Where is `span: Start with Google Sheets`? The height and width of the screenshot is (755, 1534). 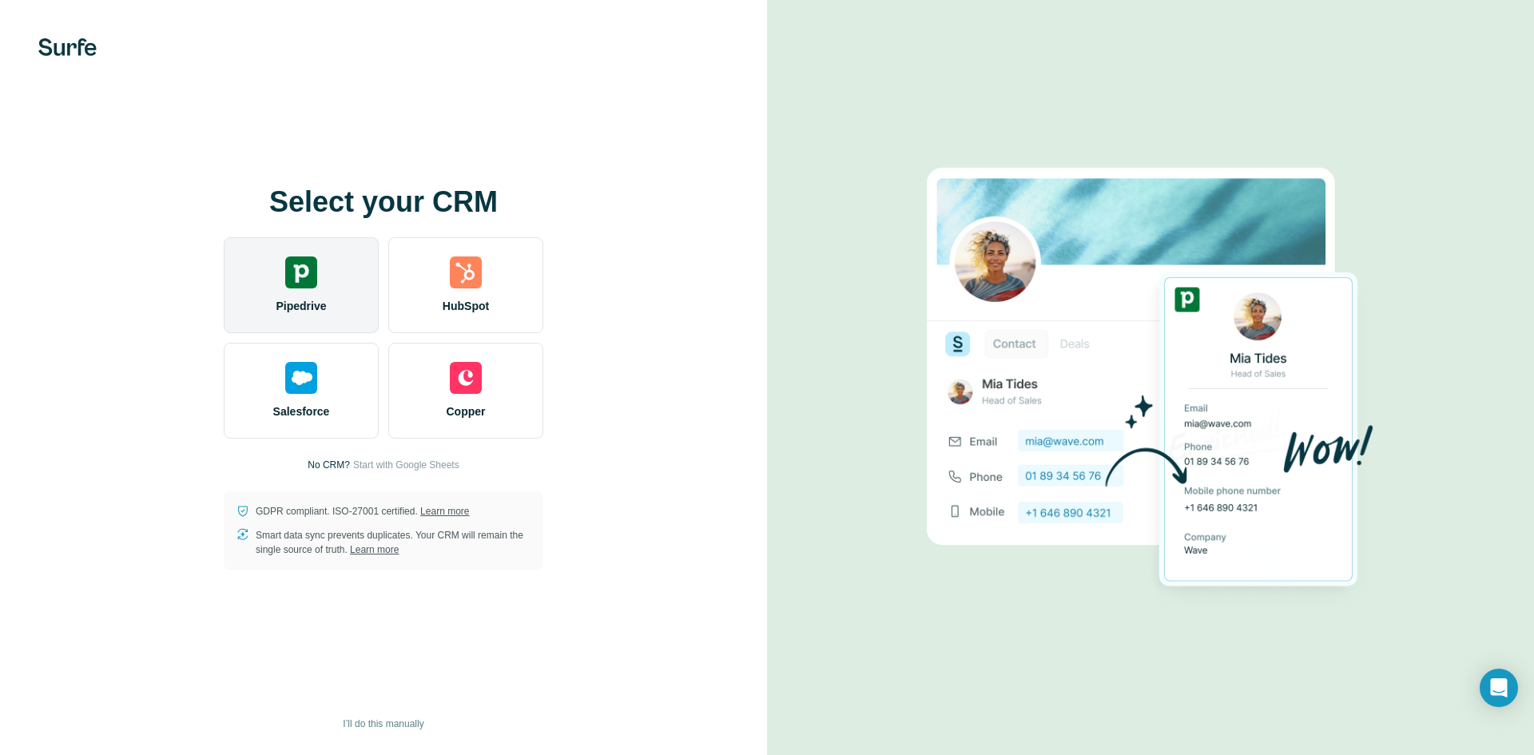
span: Start with Google Sheets is located at coordinates (406, 465).